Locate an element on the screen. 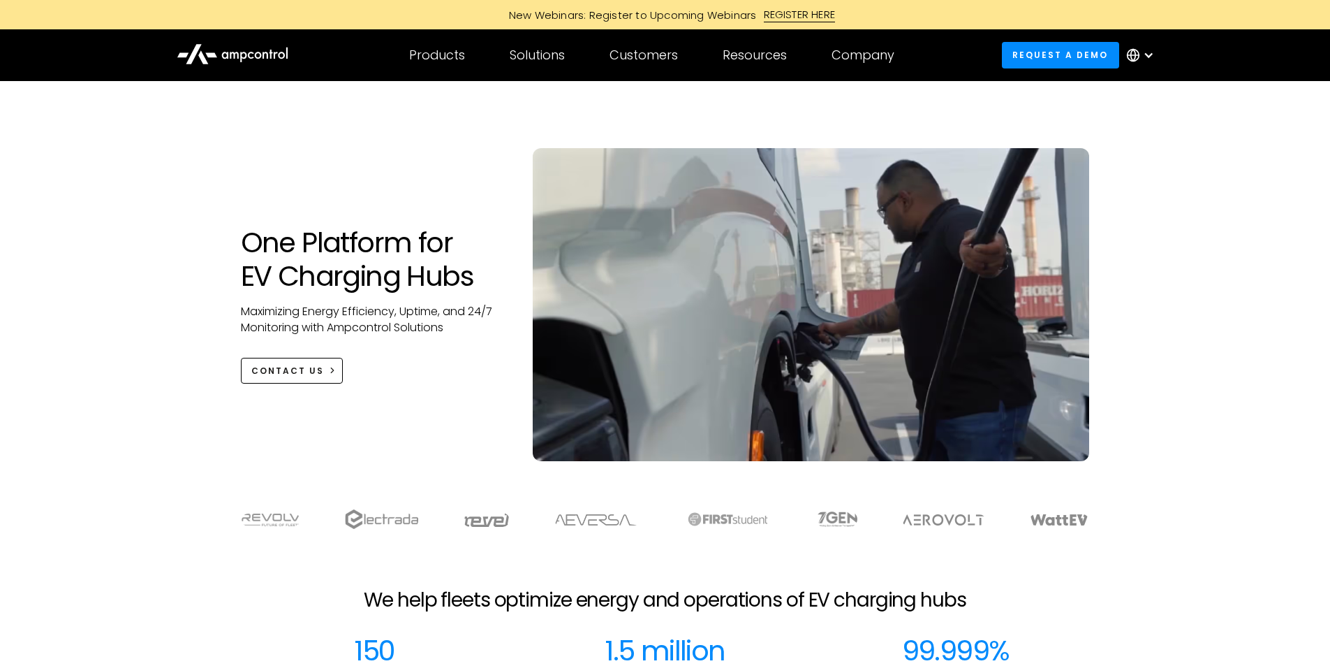  h1: One Platform for EV Charging Hubs is located at coordinates (373, 259).